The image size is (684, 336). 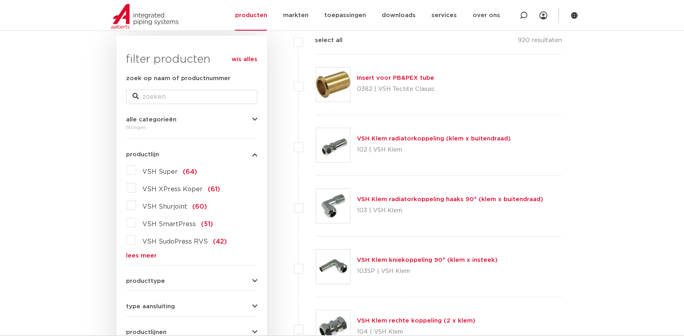 What do you see at coordinates (207, 224) in the screenshot?
I see `span: (51)` at bounding box center [207, 224].